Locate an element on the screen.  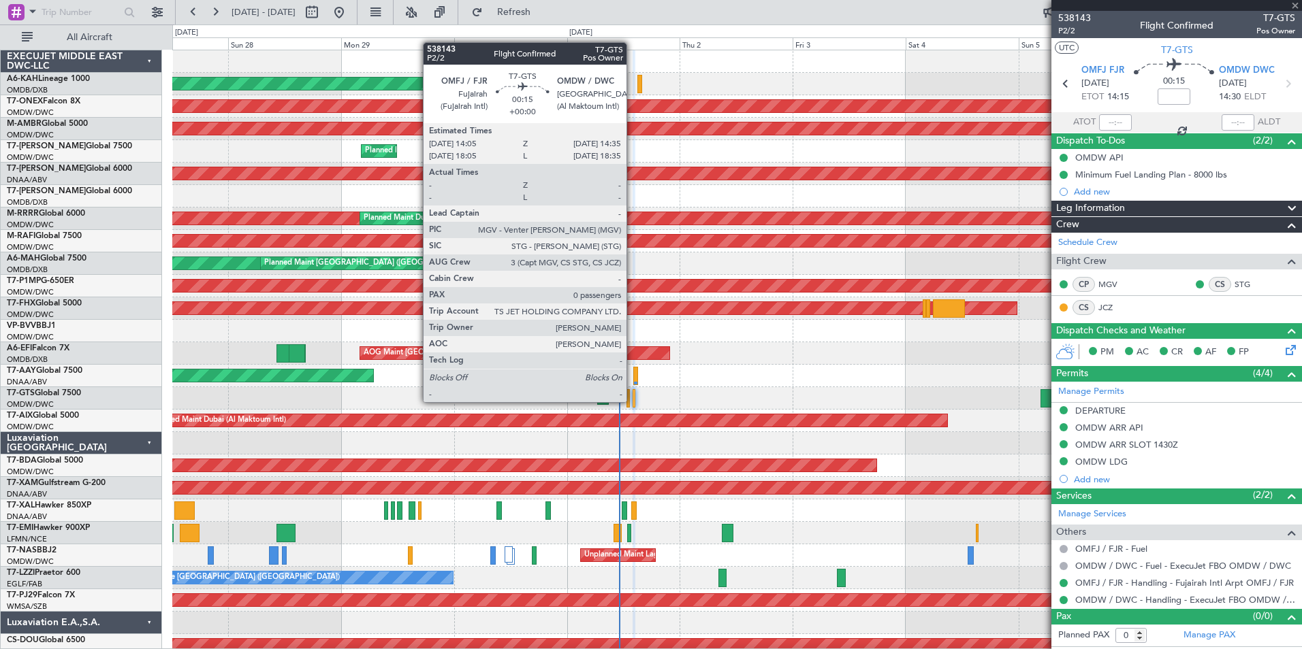
span: Refresh is located at coordinates (514, 12).